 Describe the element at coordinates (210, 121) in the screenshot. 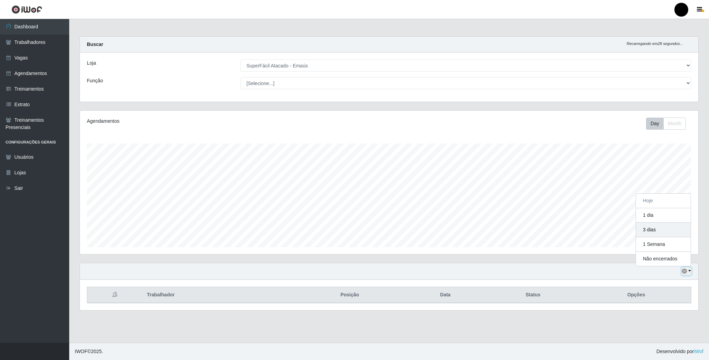

I see `div: Agendamentos` at that location.